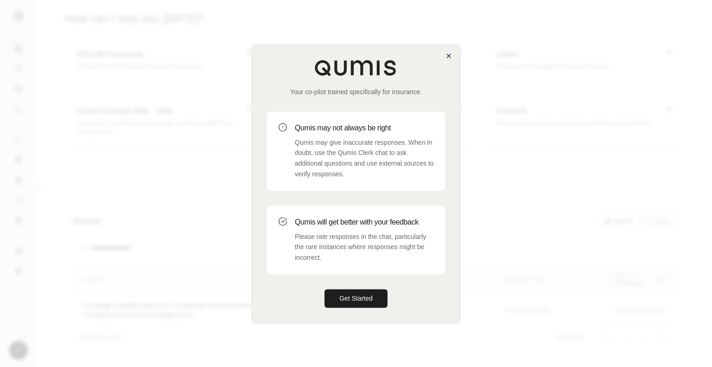  What do you see at coordinates (356, 92) in the screenshot?
I see `p: Your co-pilot trained specifically for insurance.` at bounding box center [356, 92].